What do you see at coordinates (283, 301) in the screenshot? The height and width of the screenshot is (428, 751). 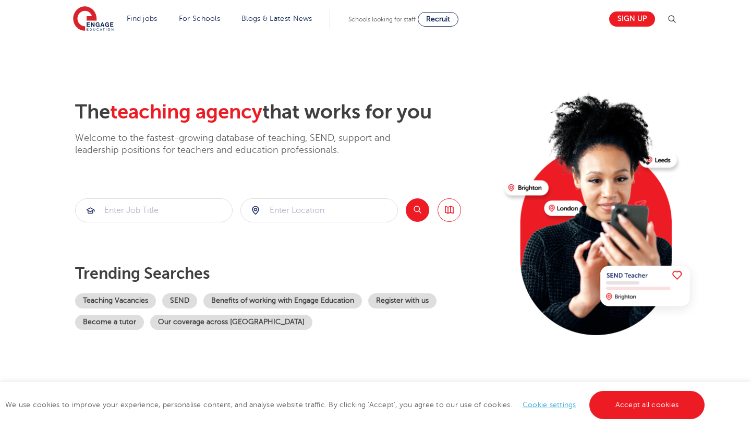 I see `a: Benefits of working with Engage Education` at bounding box center [283, 301].